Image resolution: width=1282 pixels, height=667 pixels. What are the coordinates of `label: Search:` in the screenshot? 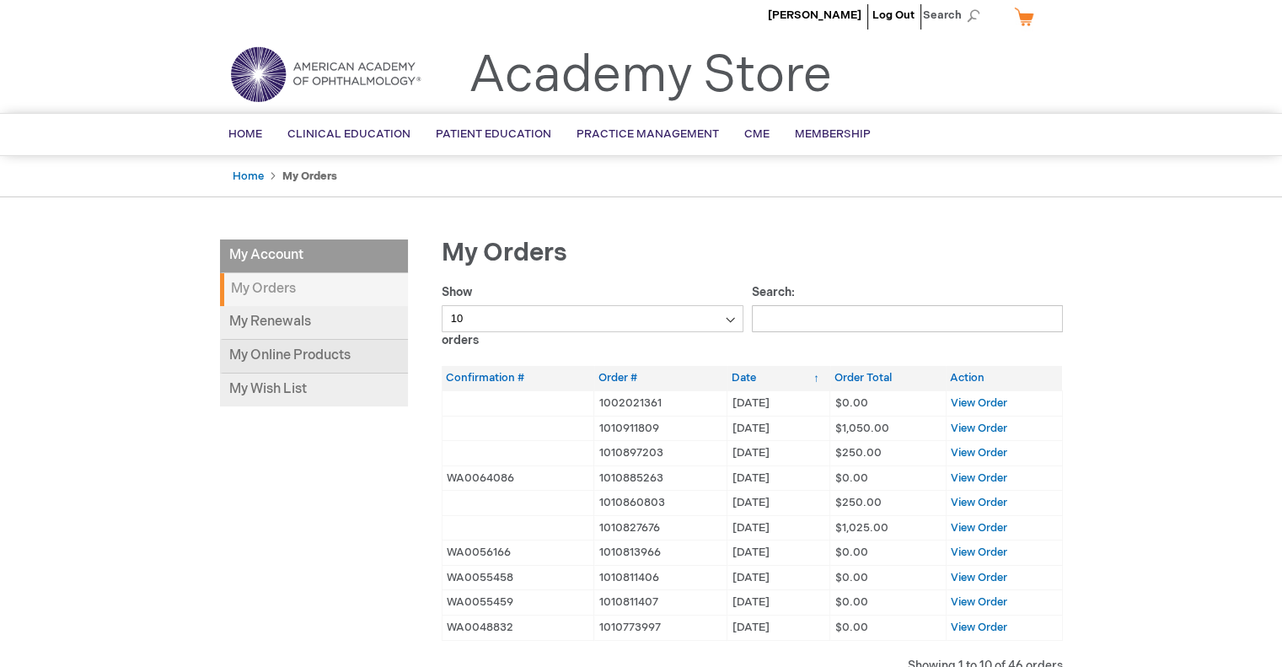 It's located at (907, 305).